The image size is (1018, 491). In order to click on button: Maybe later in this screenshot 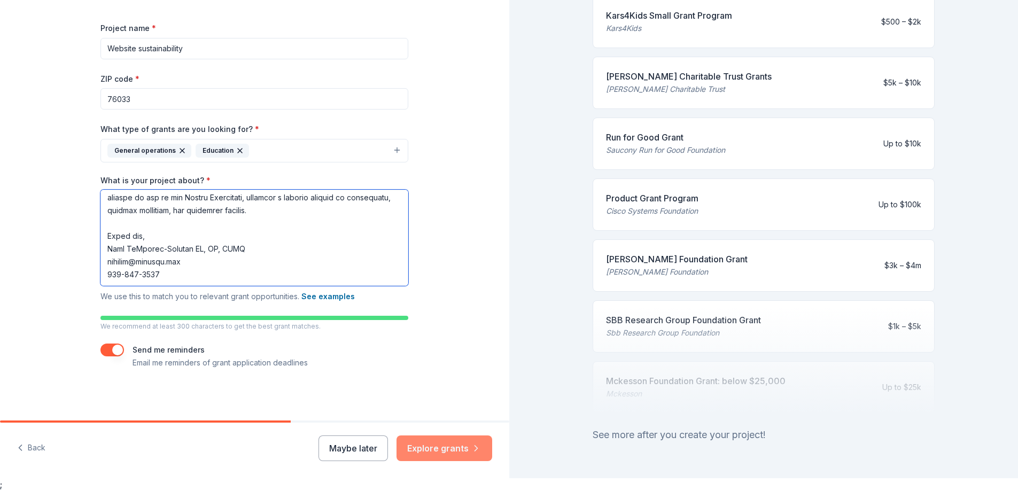, I will do `click(353, 449)`.